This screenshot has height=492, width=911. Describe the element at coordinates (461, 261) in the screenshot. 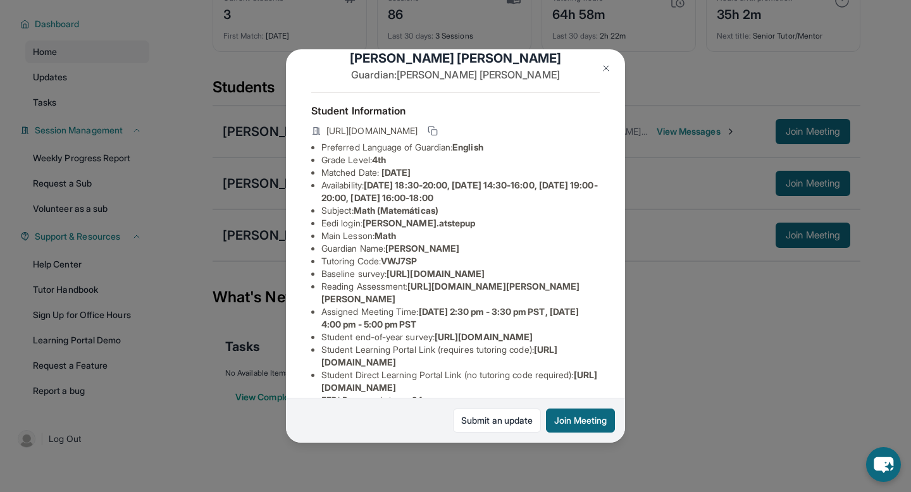

I see `li: Tutoring Code :` at that location.